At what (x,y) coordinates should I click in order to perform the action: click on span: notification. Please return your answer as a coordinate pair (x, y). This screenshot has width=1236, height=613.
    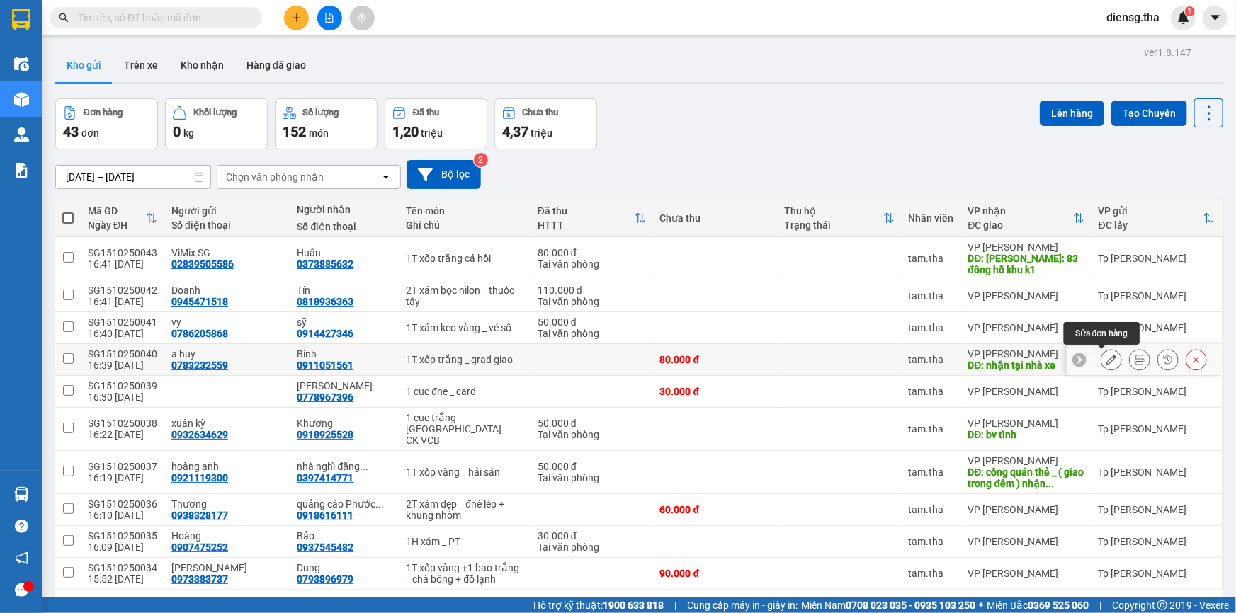
    Looking at the image, I should click on (21, 558).